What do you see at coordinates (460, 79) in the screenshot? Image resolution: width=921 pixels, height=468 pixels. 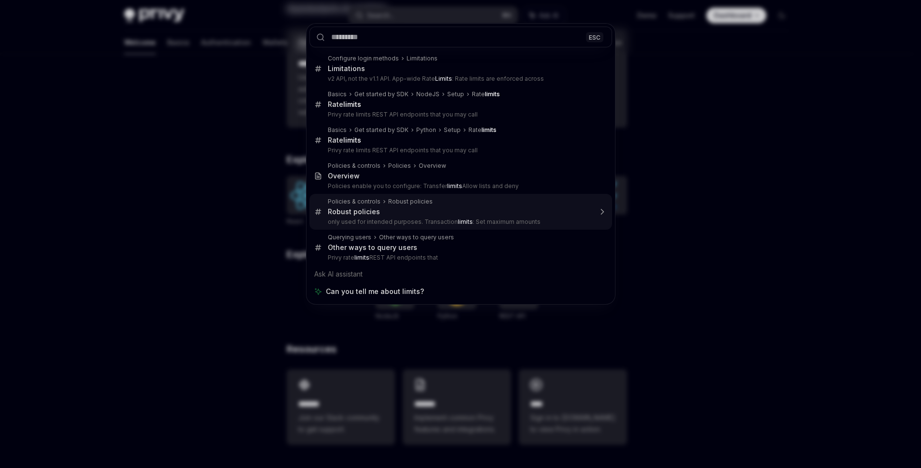 I see `p: v2 API, not the v1.1 API. App-wide Rate : Rate limits are enforced across` at bounding box center [460, 79].